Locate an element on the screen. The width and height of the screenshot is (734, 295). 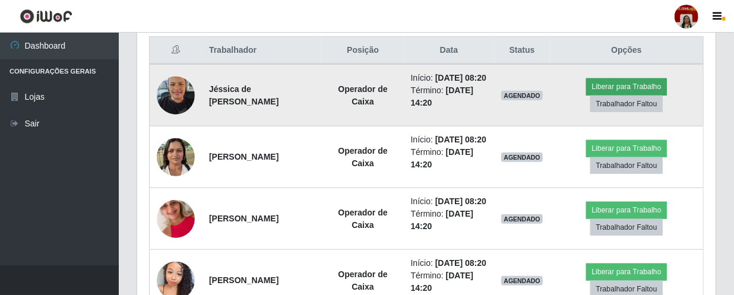
img: CoreUI Logo is located at coordinates (46, 16).